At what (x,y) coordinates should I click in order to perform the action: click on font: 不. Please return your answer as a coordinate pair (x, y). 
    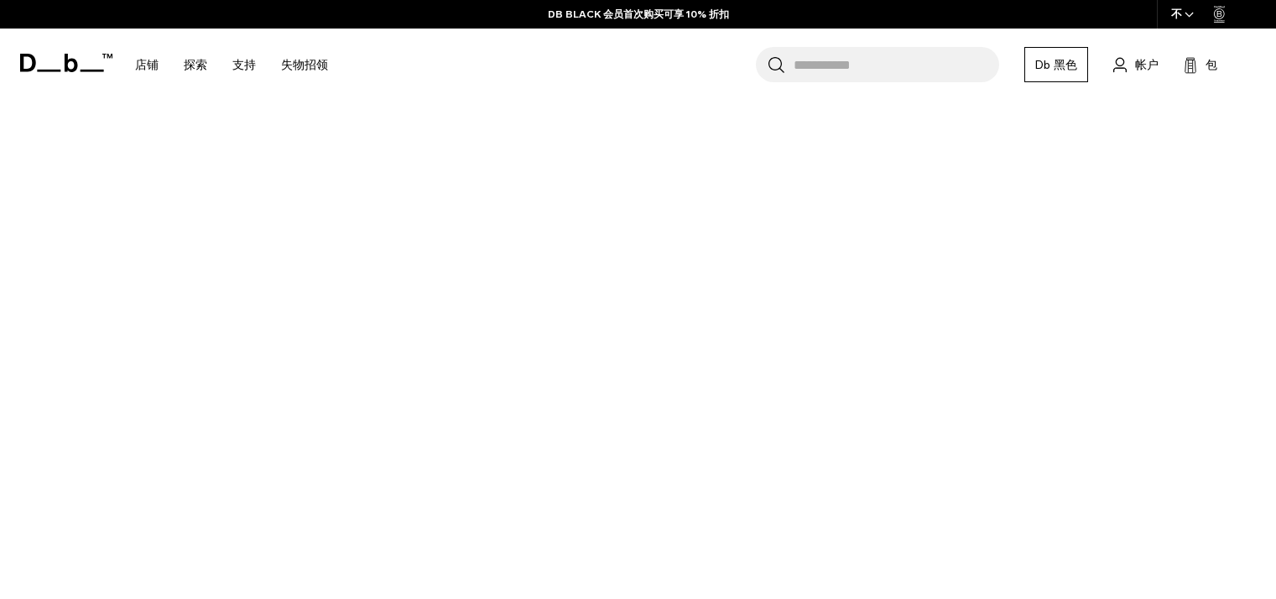
    Looking at the image, I should click on (1176, 13).